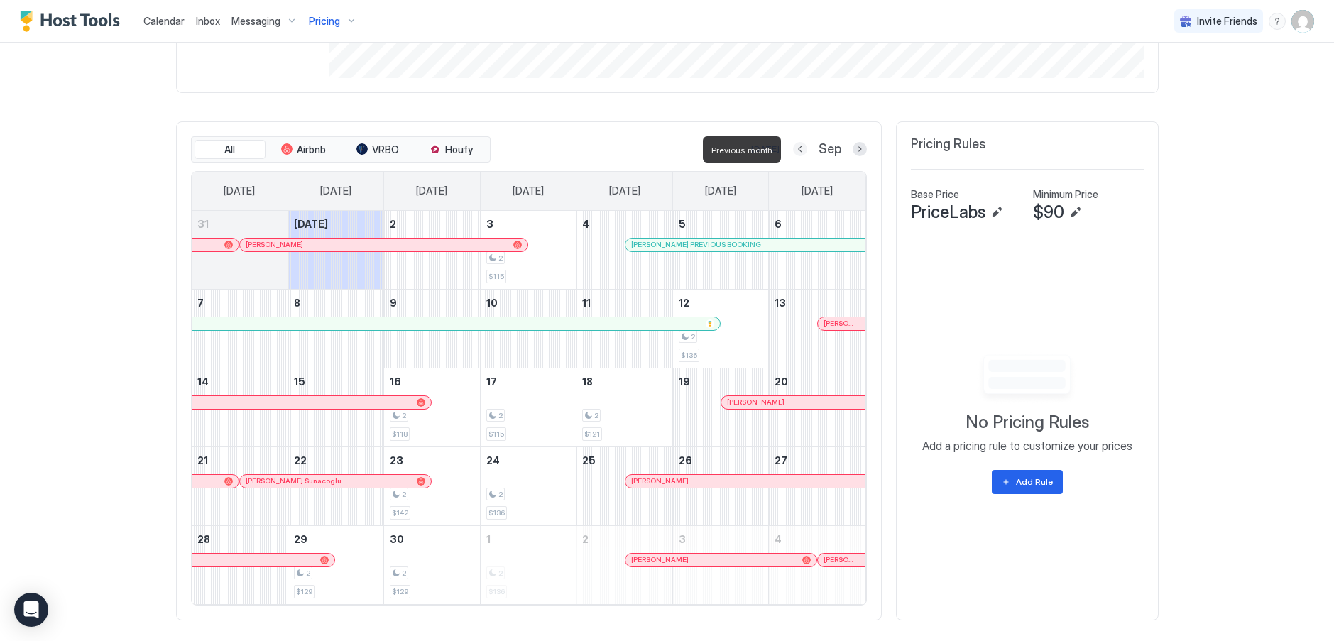 The image size is (1334, 641). Describe the element at coordinates (721, 460) in the screenshot. I see `a: September 26, 2025` at that location.